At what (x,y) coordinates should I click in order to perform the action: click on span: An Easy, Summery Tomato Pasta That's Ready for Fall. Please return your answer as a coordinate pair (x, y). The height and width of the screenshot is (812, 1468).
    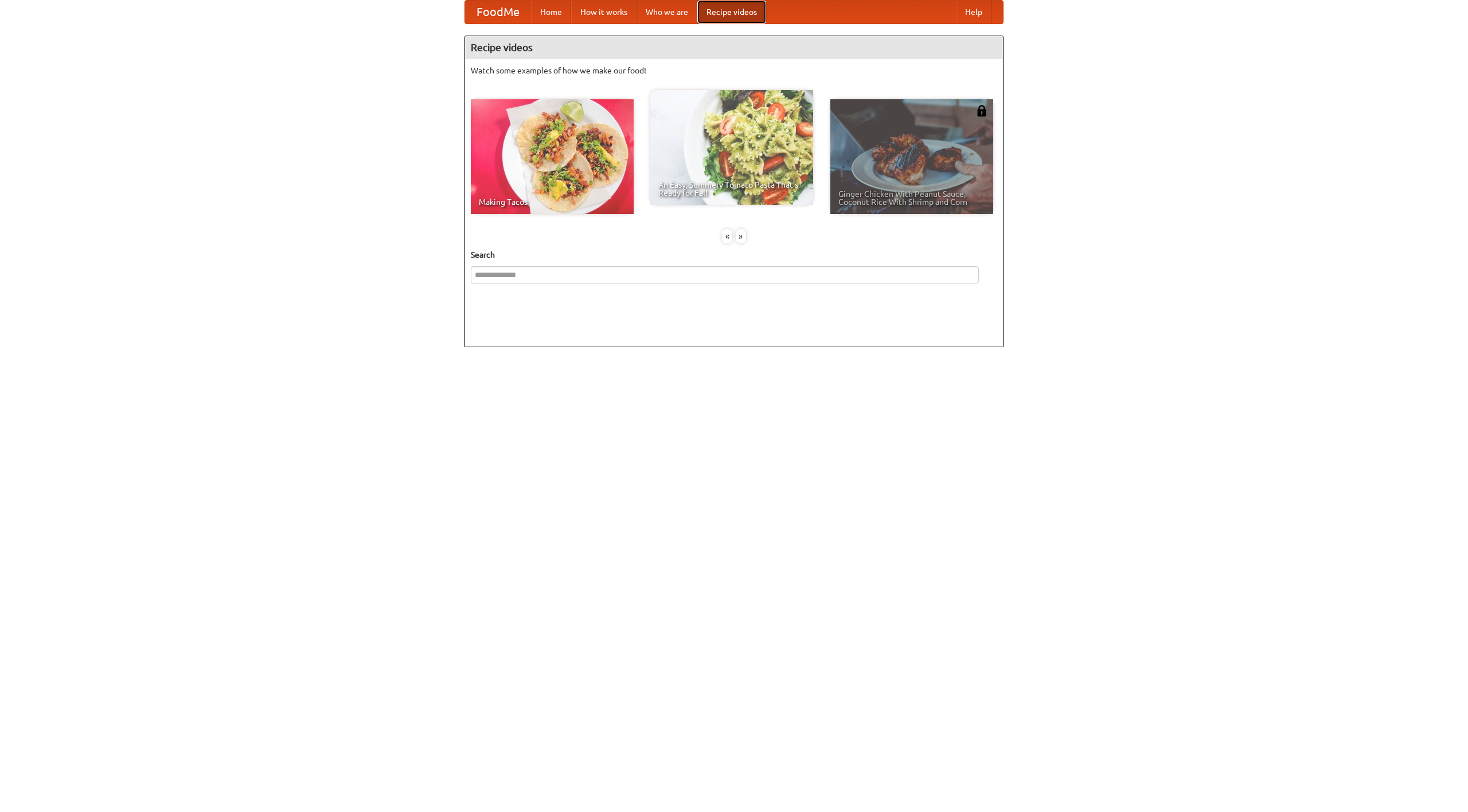
    Looking at the image, I should click on (732, 189).